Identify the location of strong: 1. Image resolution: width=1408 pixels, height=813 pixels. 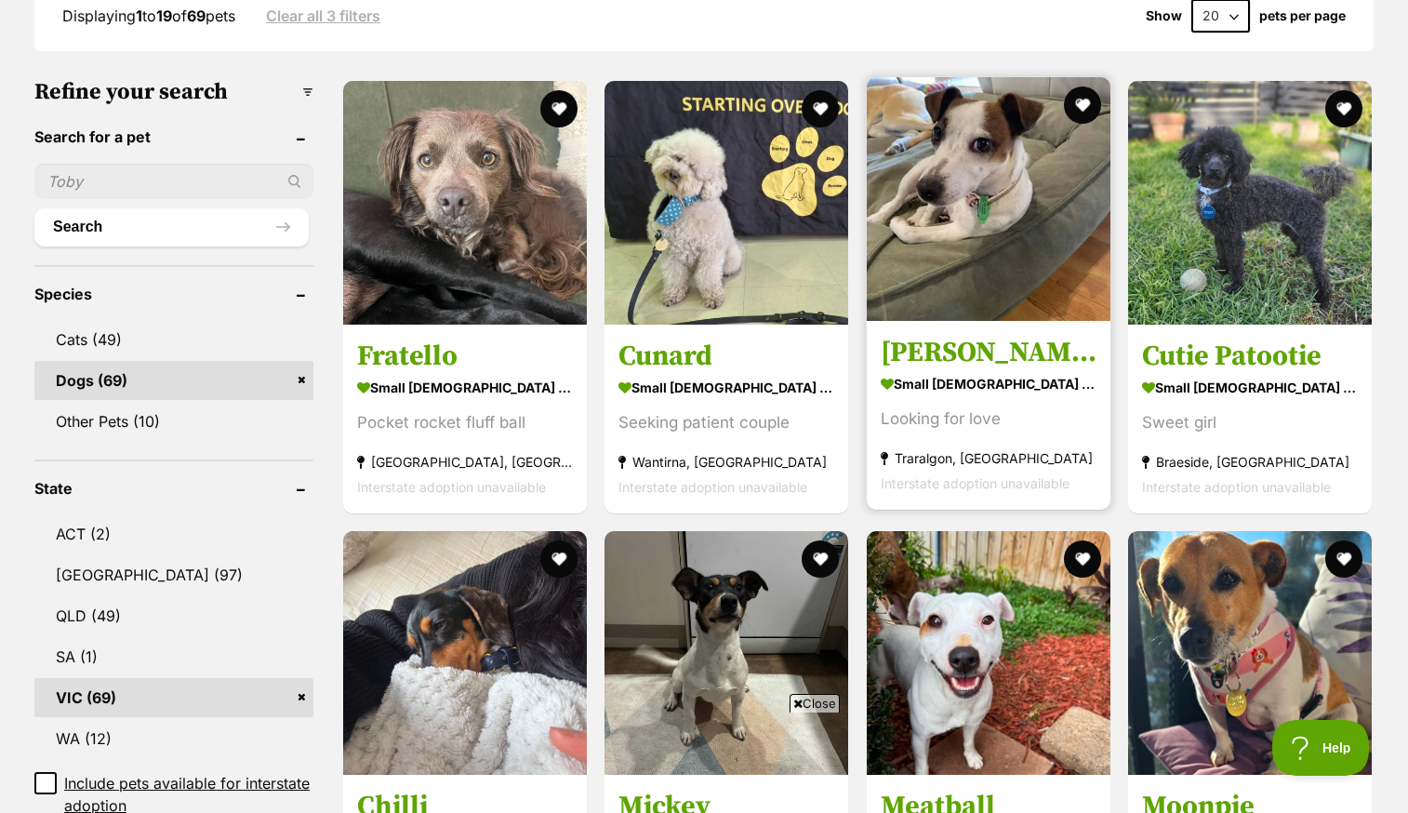
(139, 16).